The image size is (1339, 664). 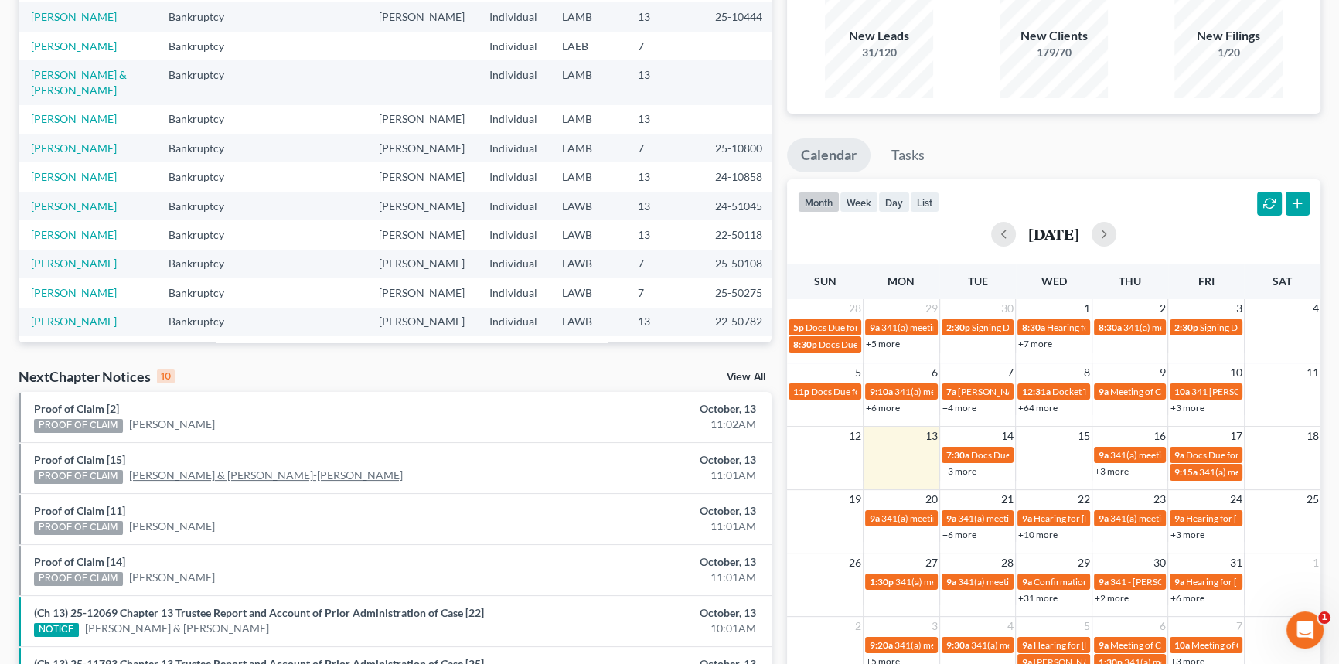 I want to click on td: 22-50782, so click(x=740, y=322).